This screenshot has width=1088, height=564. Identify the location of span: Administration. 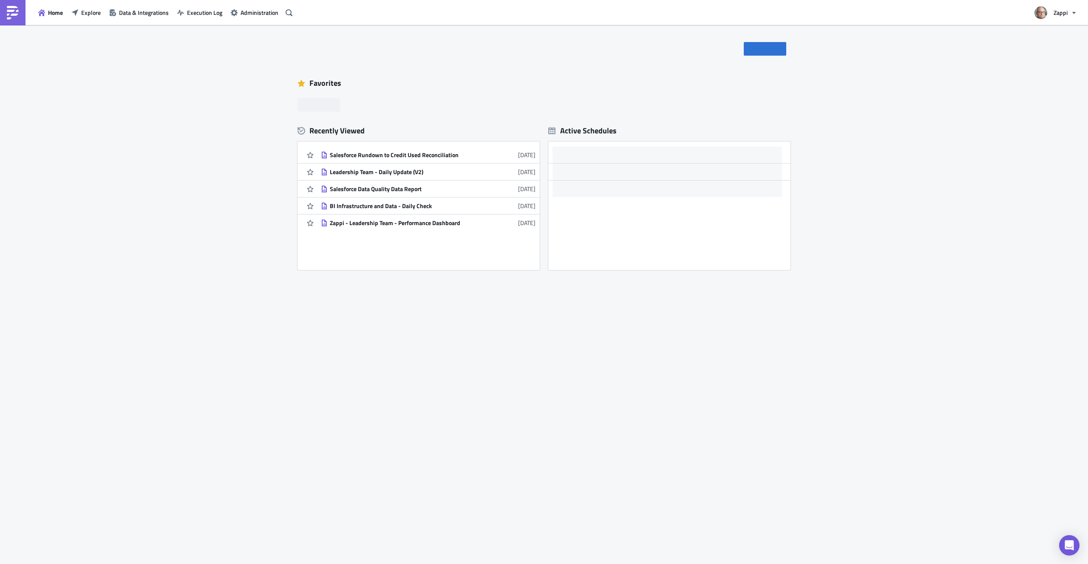
(259, 12).